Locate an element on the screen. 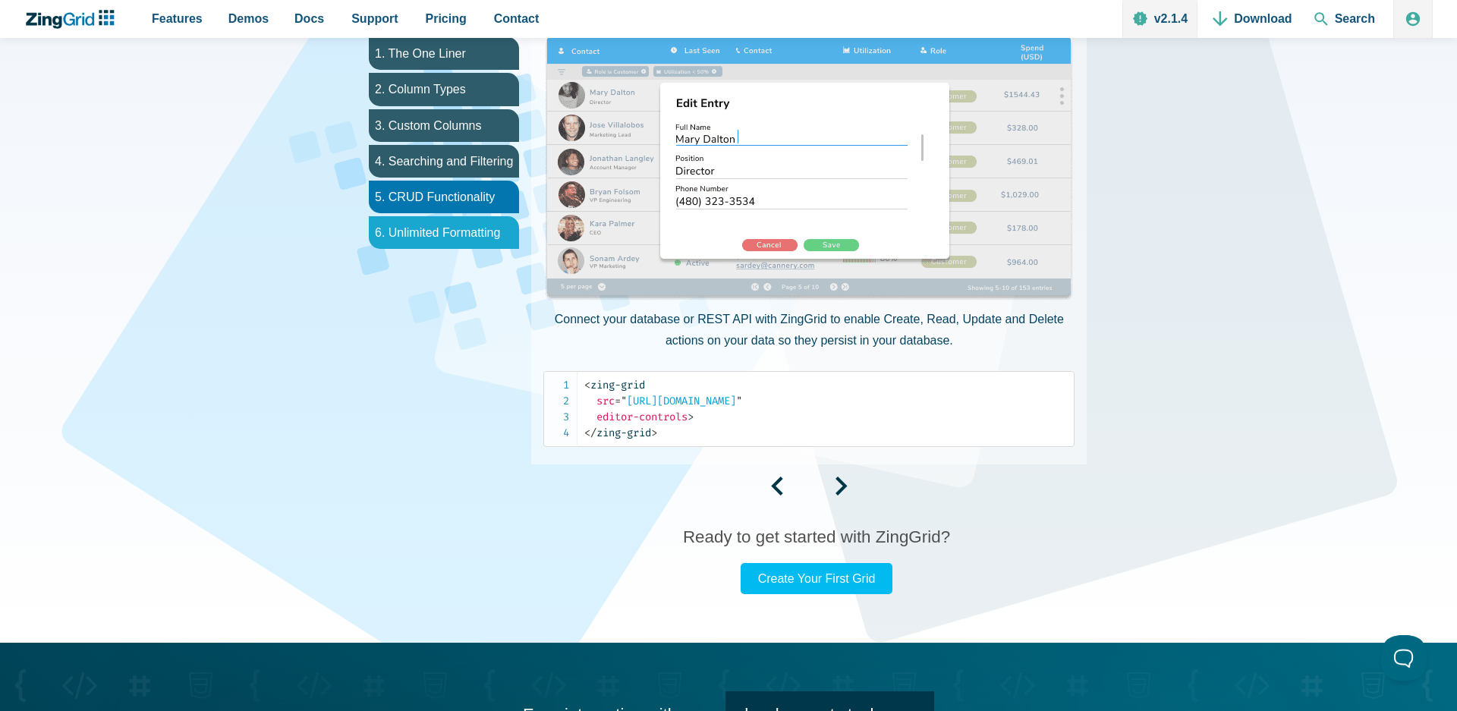 This screenshot has height=711, width=1457. span: Demos is located at coordinates (248, 18).